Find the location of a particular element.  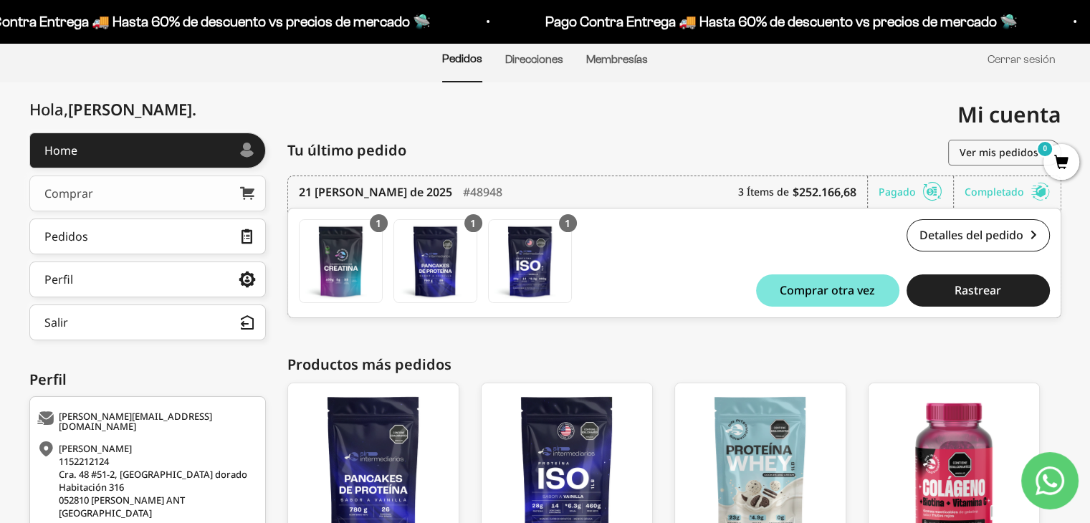

img: Translation missing: es.Pancakes de Proteína - 770g is located at coordinates (435, 261).